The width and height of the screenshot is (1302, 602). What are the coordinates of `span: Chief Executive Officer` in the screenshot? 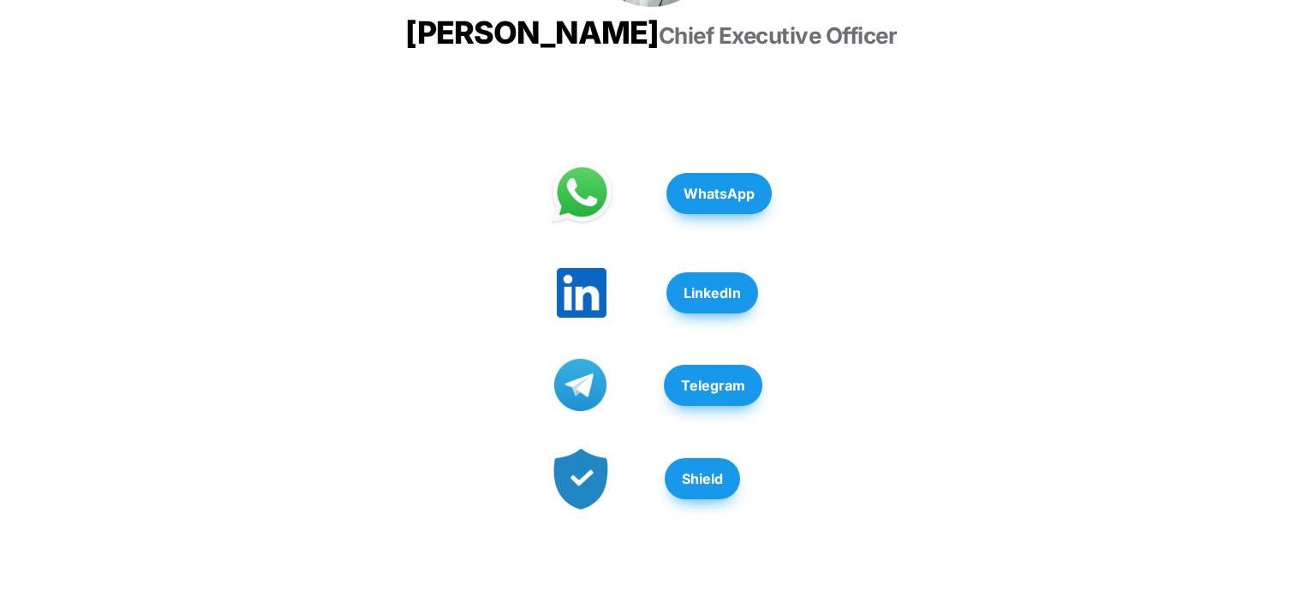 It's located at (778, 35).